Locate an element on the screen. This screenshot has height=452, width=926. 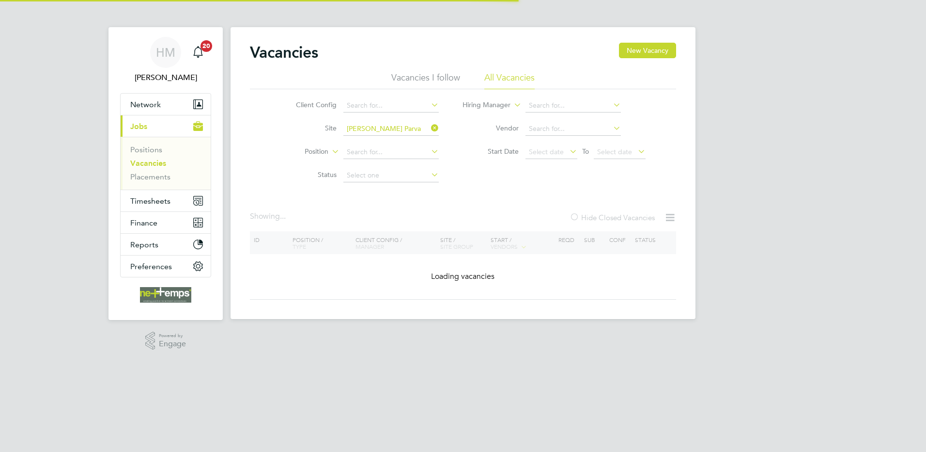
span: Preferences is located at coordinates (151, 266).